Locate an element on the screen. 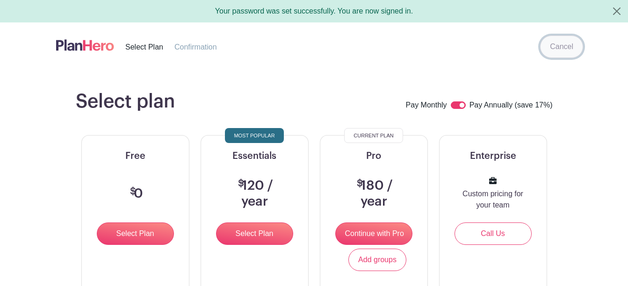  h3: 120 / year is located at coordinates (254, 193).